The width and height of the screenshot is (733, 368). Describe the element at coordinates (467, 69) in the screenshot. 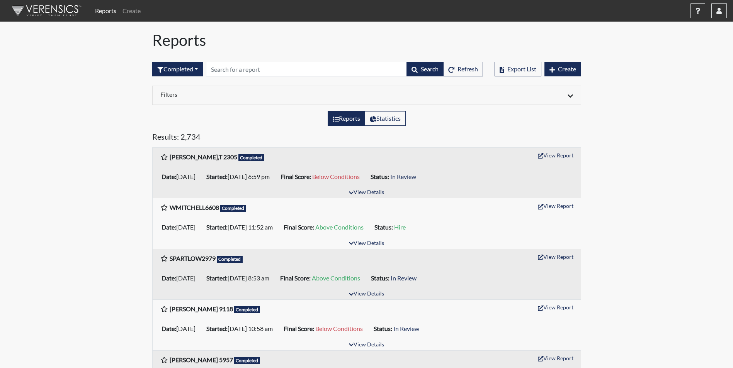

I see `span: Refresh` at that location.